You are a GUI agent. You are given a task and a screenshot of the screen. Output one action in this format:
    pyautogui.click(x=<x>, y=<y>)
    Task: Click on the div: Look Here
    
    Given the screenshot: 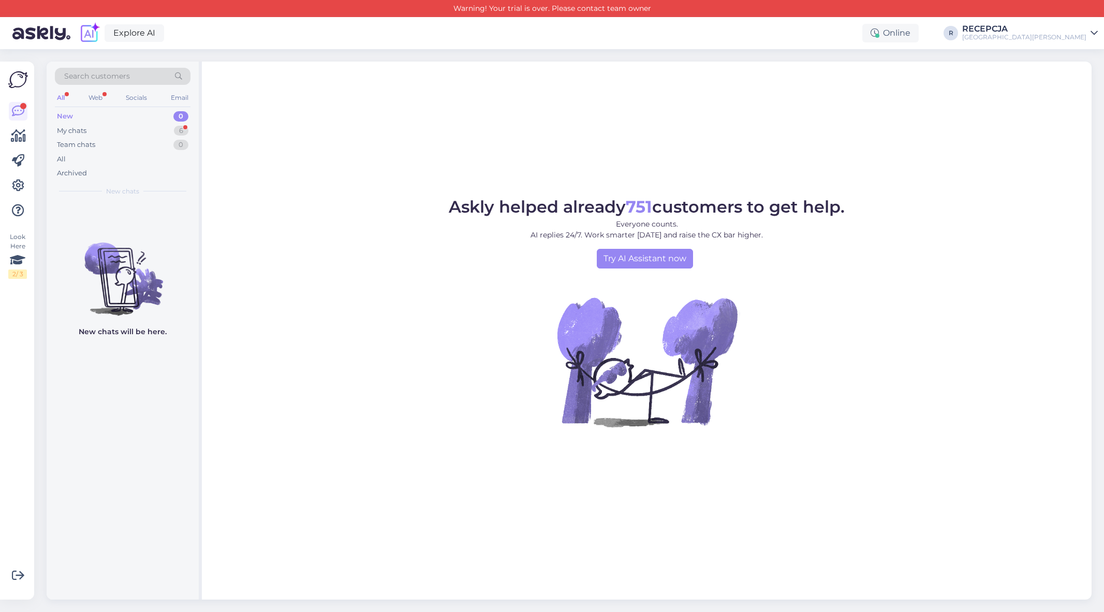 What is the action you would take?
    pyautogui.click(x=18, y=256)
    